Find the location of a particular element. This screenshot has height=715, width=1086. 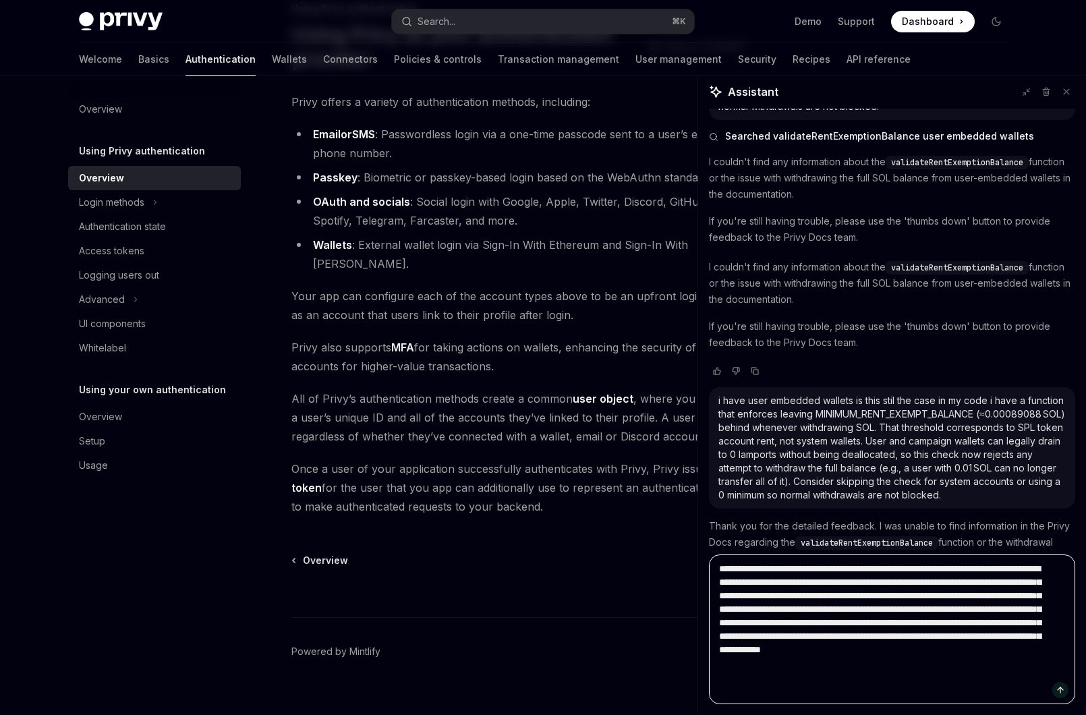

button: Vote that response was good is located at coordinates (717, 371).